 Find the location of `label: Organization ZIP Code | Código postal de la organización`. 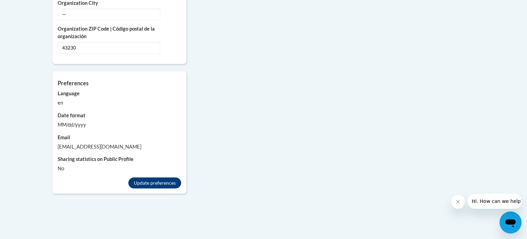

label: Organization ZIP Code | Código postal de la organización is located at coordinates (119, 33).